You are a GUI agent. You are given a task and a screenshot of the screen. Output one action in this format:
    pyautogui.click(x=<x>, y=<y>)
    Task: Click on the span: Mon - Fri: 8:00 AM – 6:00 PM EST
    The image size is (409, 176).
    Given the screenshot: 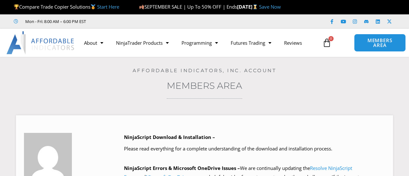 What is the action you would take?
    pyautogui.click(x=55, y=21)
    